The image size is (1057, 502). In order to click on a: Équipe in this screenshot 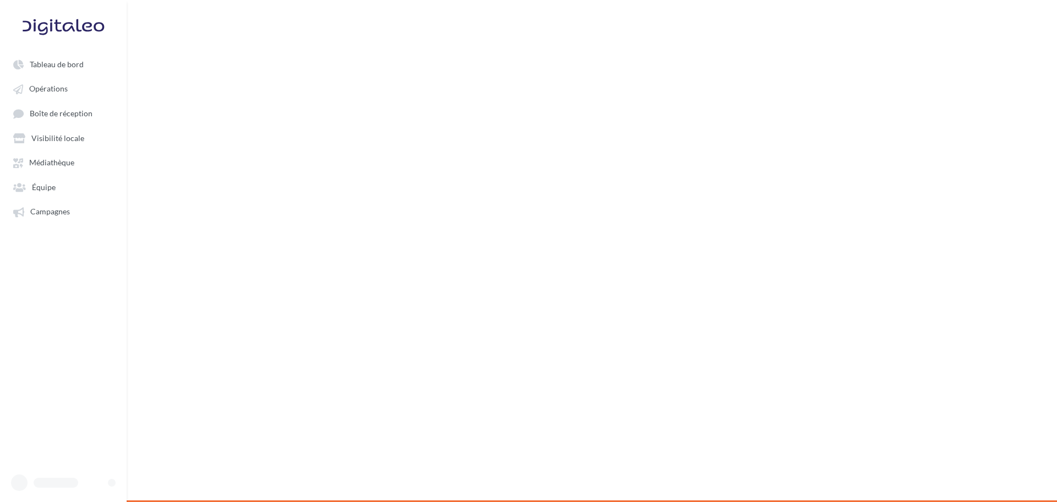, I will do `click(63, 187)`.